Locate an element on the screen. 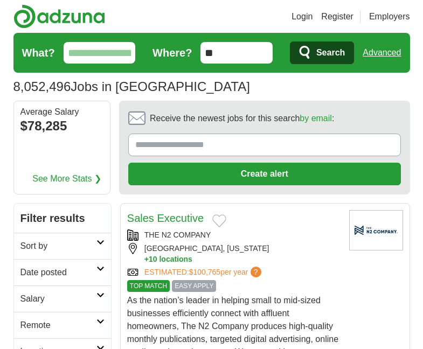 Image resolution: width=423 pixels, height=349 pixels. div: $78,285 is located at coordinates (62, 126).